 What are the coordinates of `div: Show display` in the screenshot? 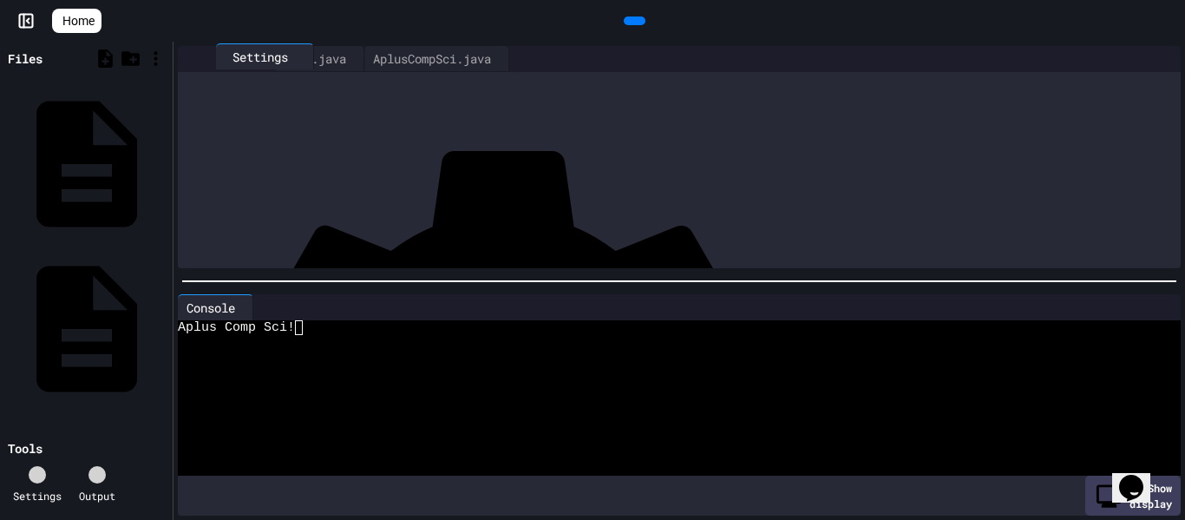 It's located at (1133, 495).